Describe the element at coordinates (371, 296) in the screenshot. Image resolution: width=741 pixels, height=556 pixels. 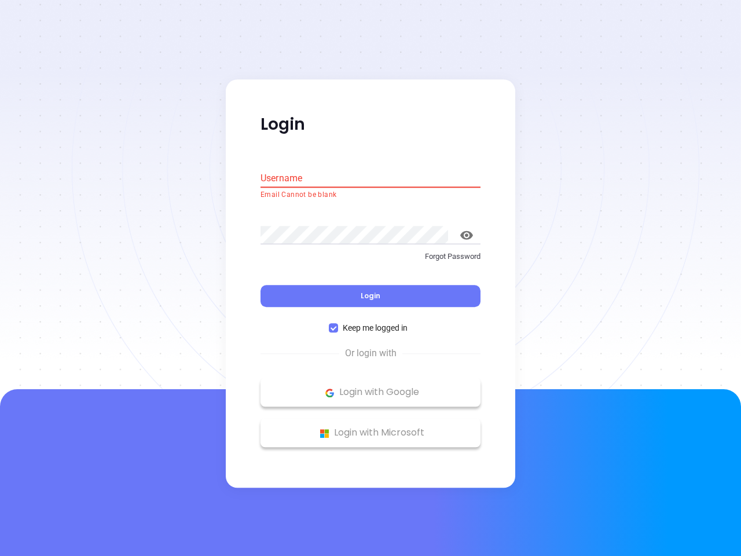
I see `span: Login` at that location.